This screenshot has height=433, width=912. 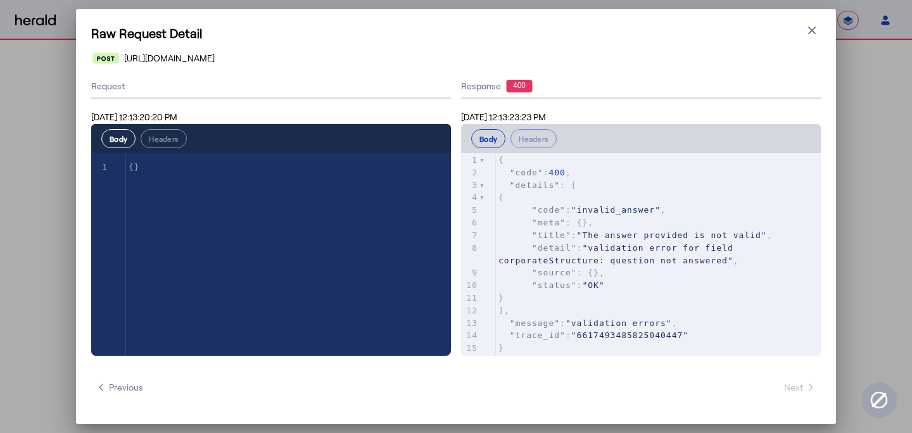 What do you see at coordinates (800, 388) in the screenshot?
I see `button: Next` at bounding box center [800, 388].